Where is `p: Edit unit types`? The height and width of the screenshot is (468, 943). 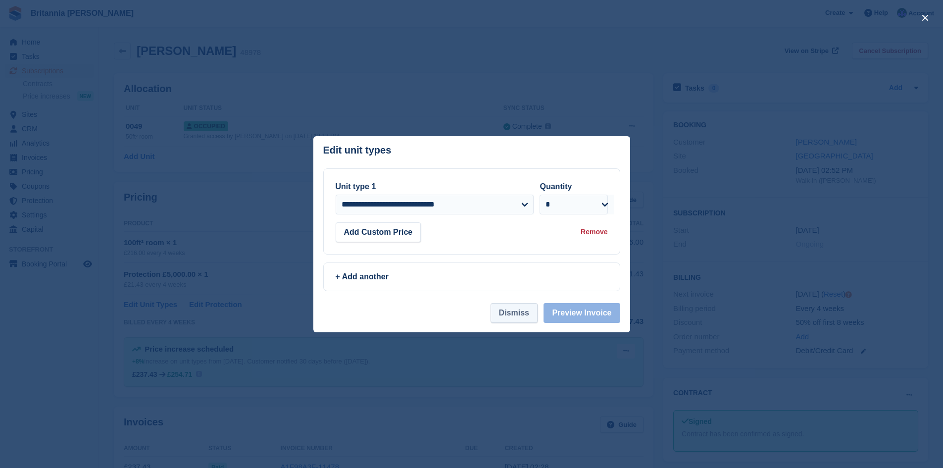
p: Edit unit types is located at coordinates (357, 150).